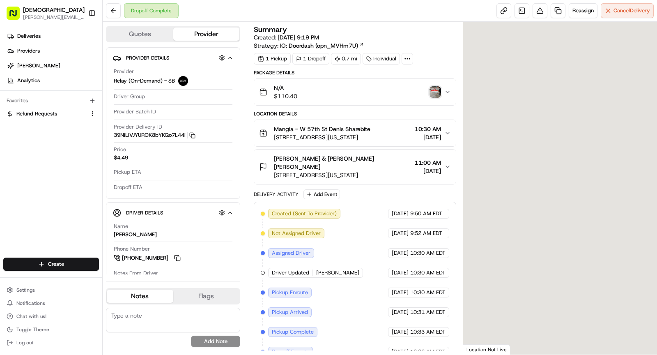  What do you see at coordinates (51, 114) in the screenshot?
I see `button: Refund Requests` at bounding box center [51, 114].